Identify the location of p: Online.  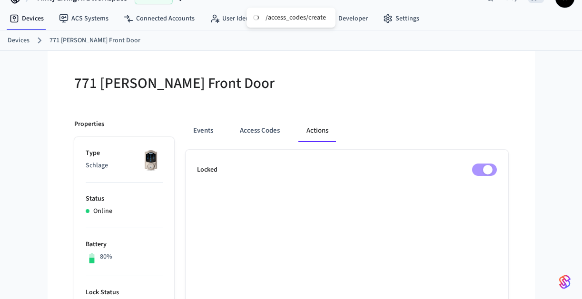
(103, 211).